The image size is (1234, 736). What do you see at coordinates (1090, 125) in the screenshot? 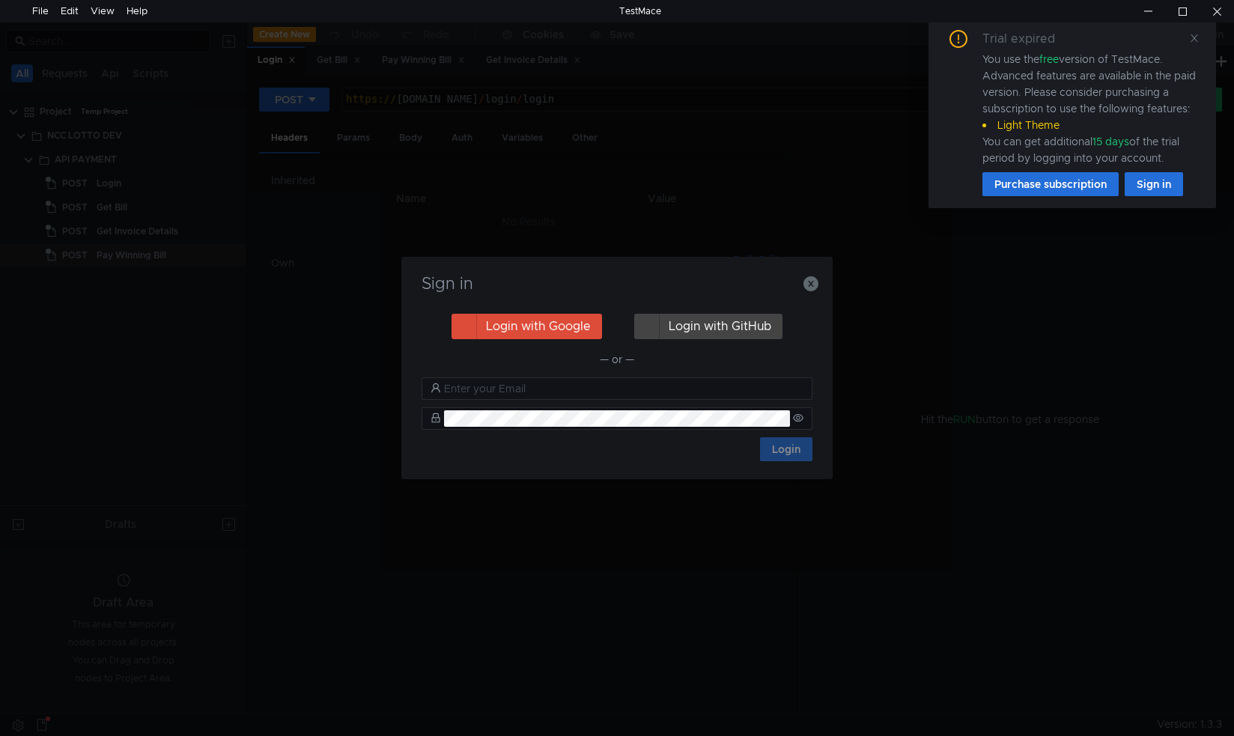
I see `li: Light Theme` at bounding box center [1090, 125].